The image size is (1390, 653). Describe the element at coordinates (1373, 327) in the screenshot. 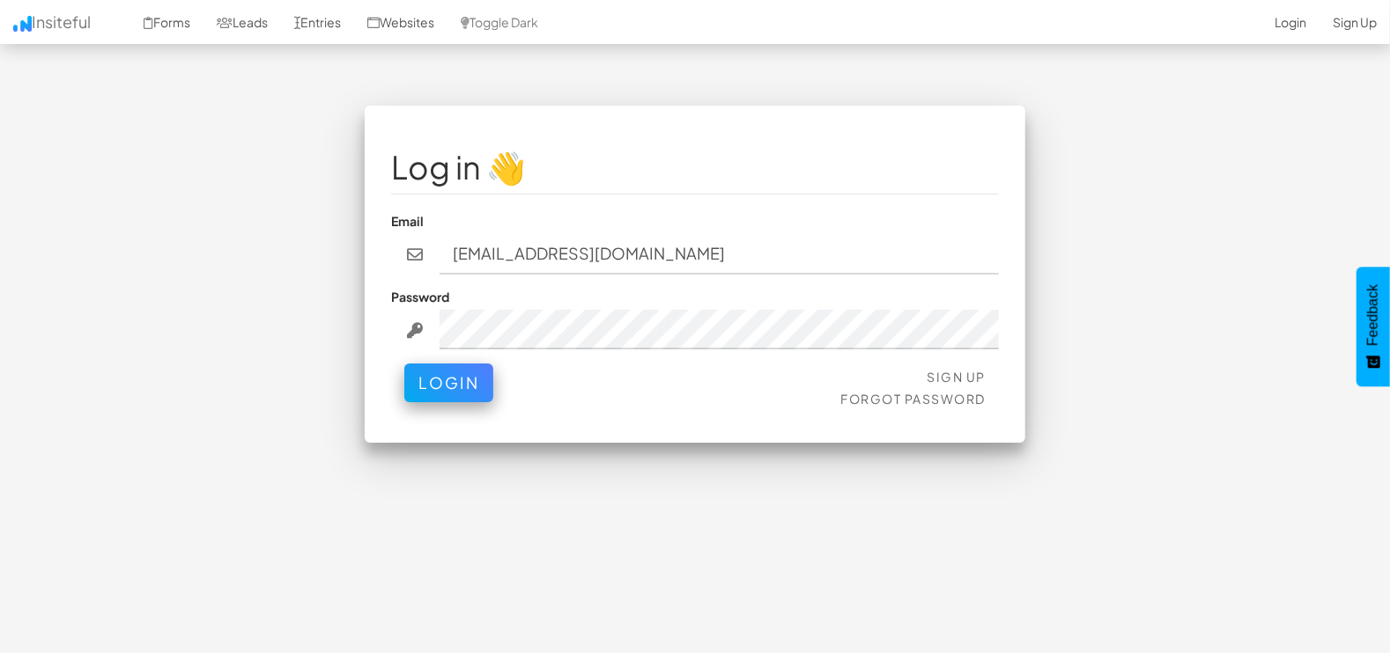

I see `button: Feedback - Show survey` at that location.